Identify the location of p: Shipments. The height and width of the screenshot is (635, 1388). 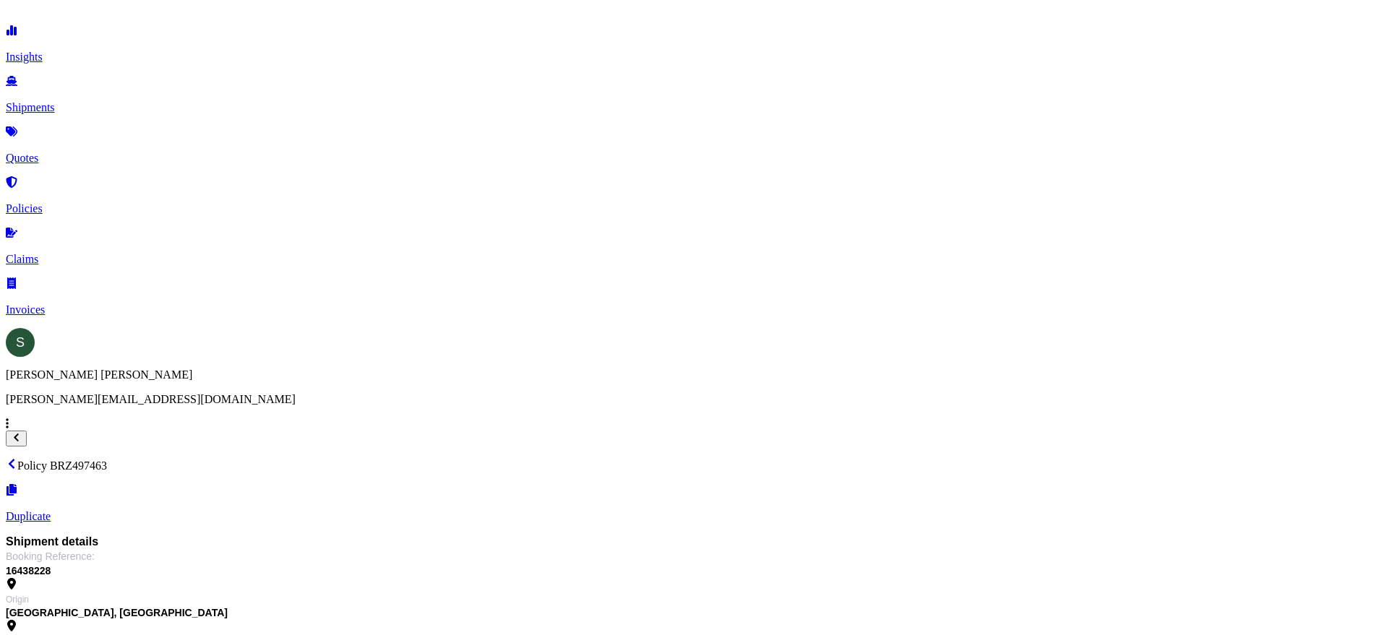
(694, 108).